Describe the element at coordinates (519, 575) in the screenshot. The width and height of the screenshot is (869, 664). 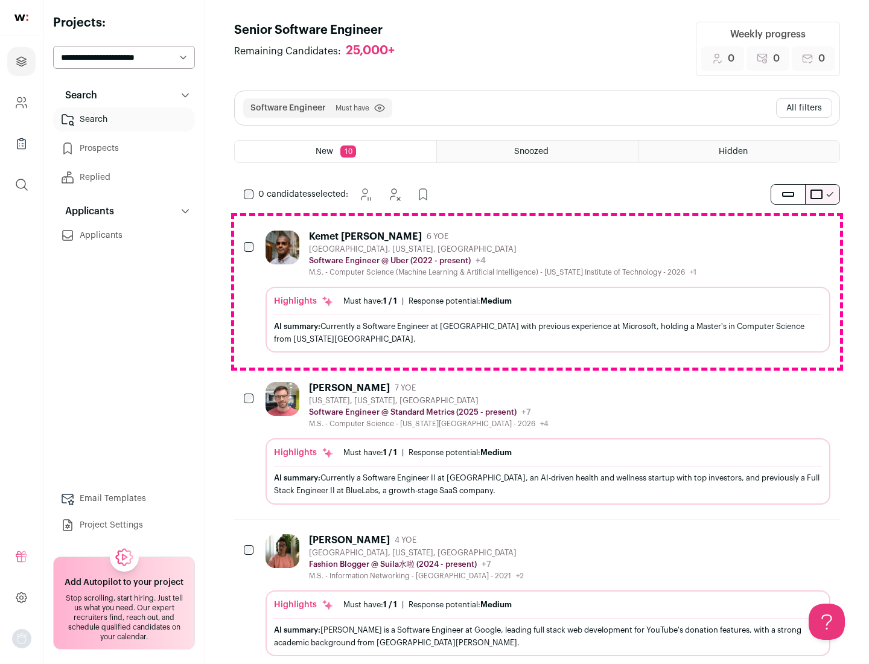
I see `span: +2` at that location.